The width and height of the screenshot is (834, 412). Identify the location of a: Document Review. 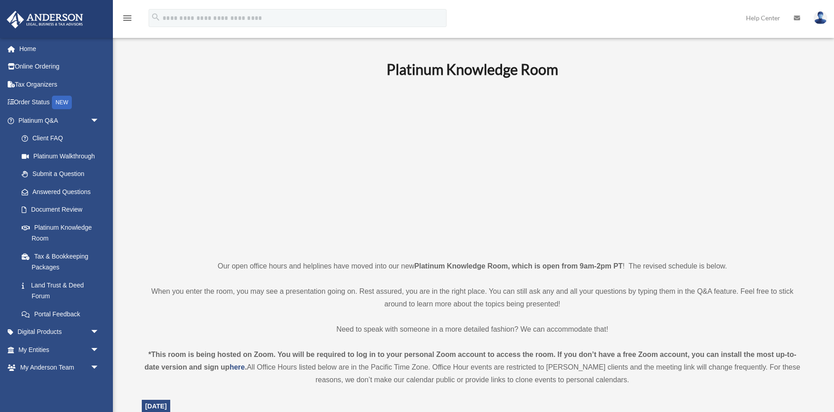
(63, 210).